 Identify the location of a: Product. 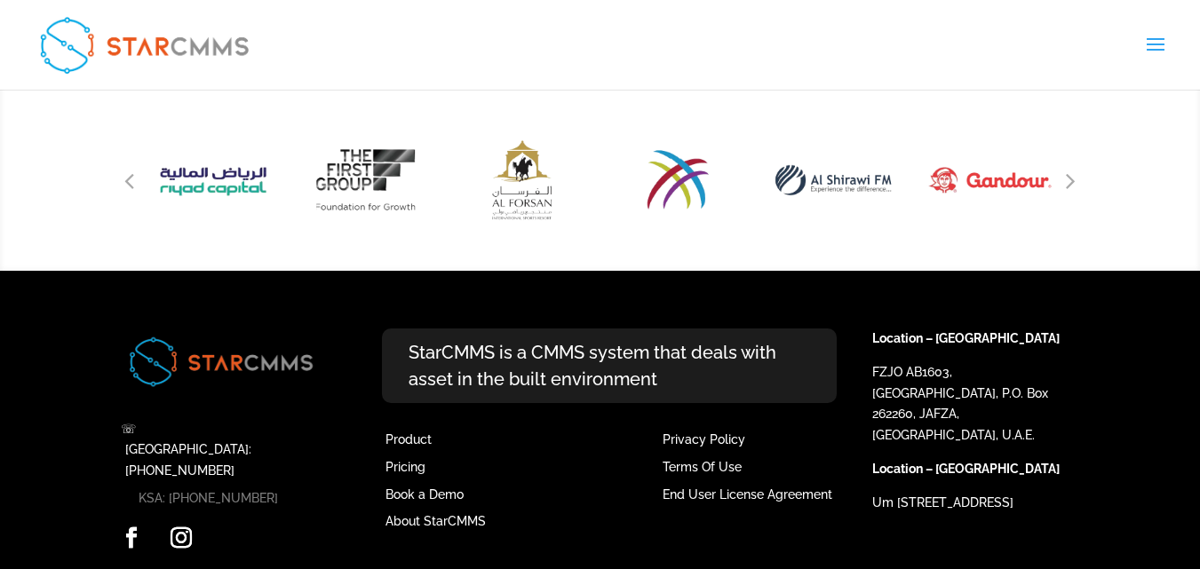
(409, 440).